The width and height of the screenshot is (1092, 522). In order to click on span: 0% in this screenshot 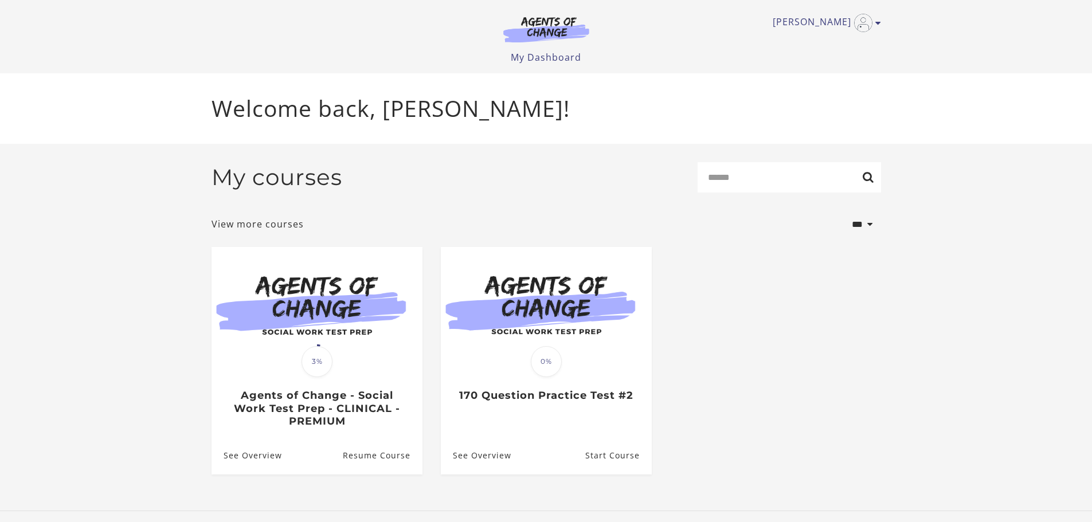, I will do `click(546, 362)`.